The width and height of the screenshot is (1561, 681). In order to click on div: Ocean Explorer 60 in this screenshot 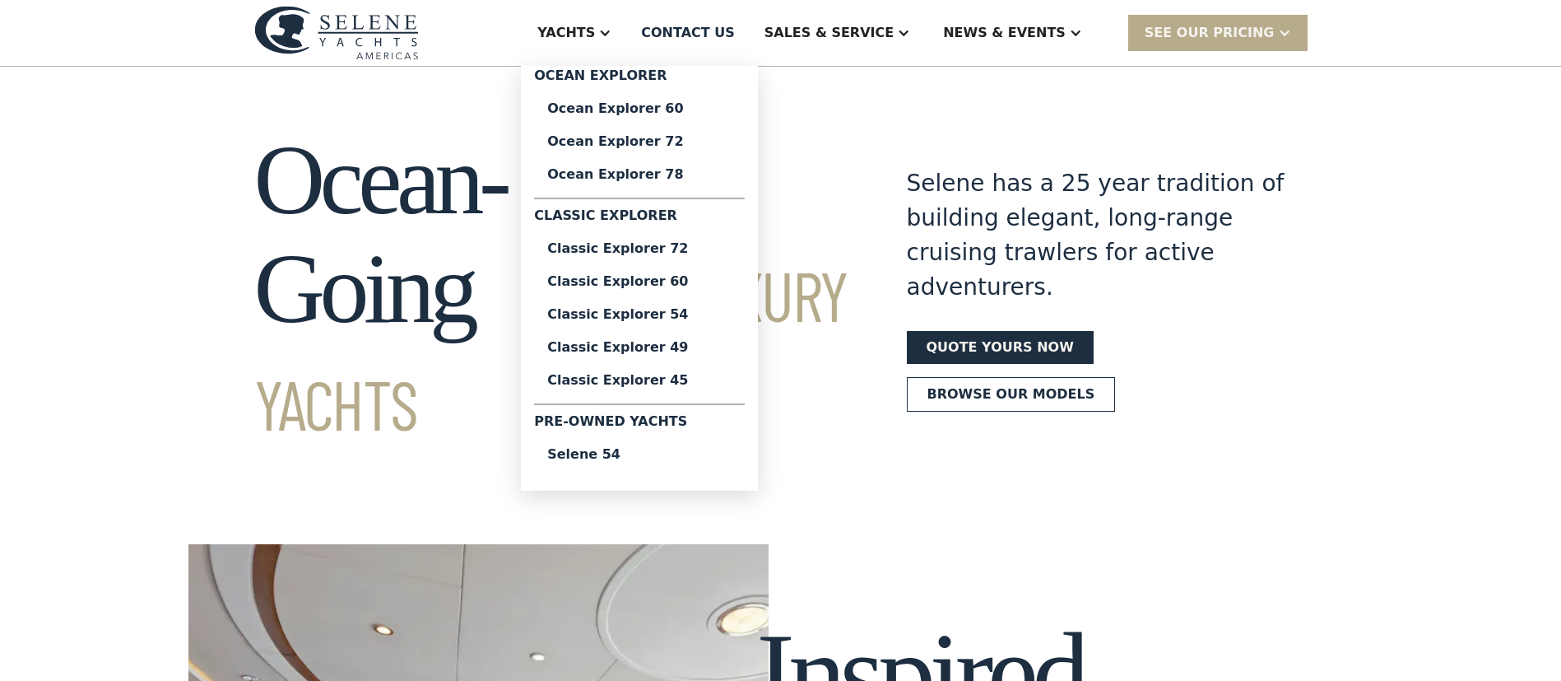, I will do `click(639, 109)`.